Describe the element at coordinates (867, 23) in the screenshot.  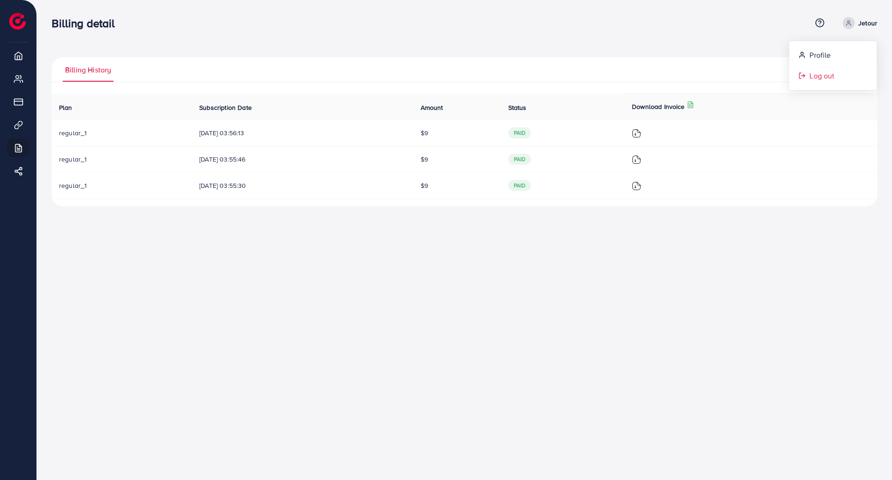
I see `p: Jetour` at that location.